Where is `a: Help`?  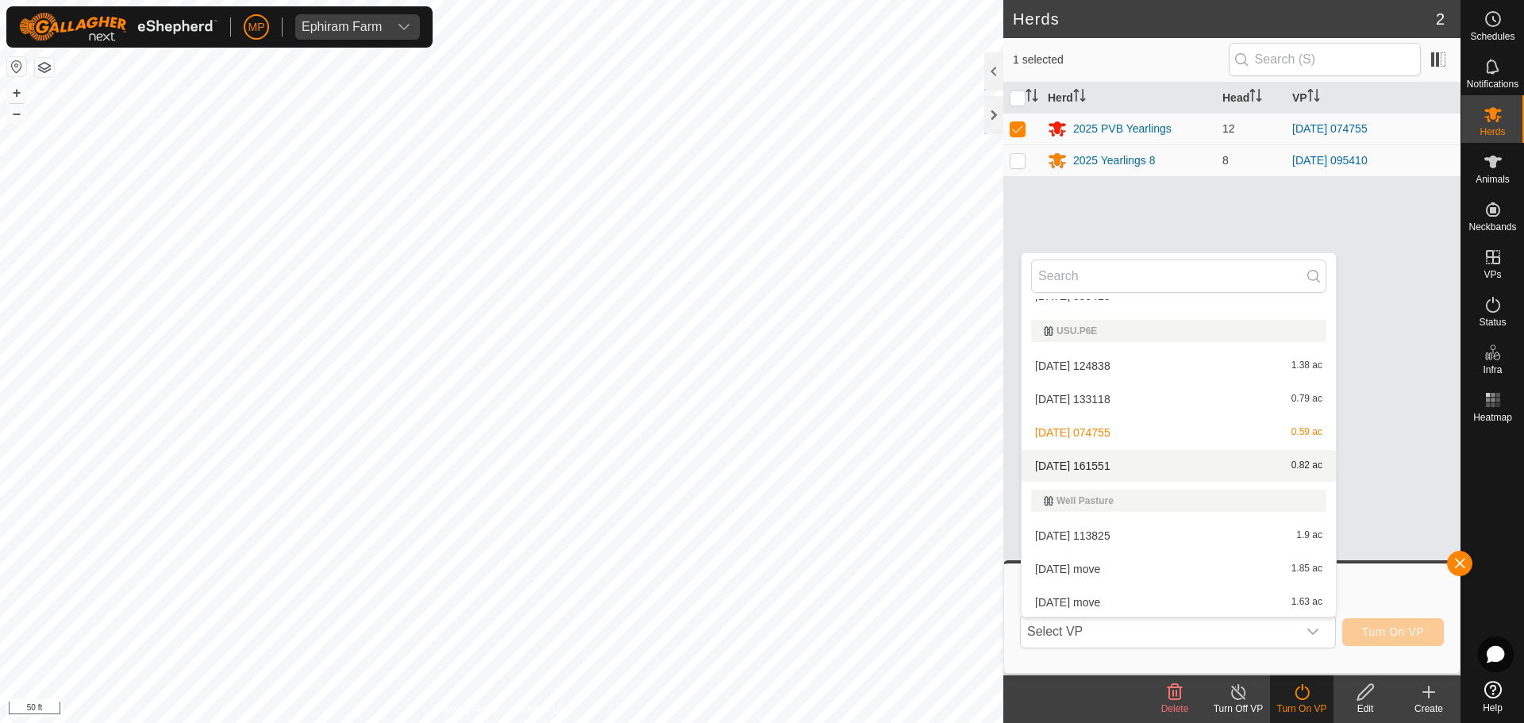
a: Help is located at coordinates (1492, 697).